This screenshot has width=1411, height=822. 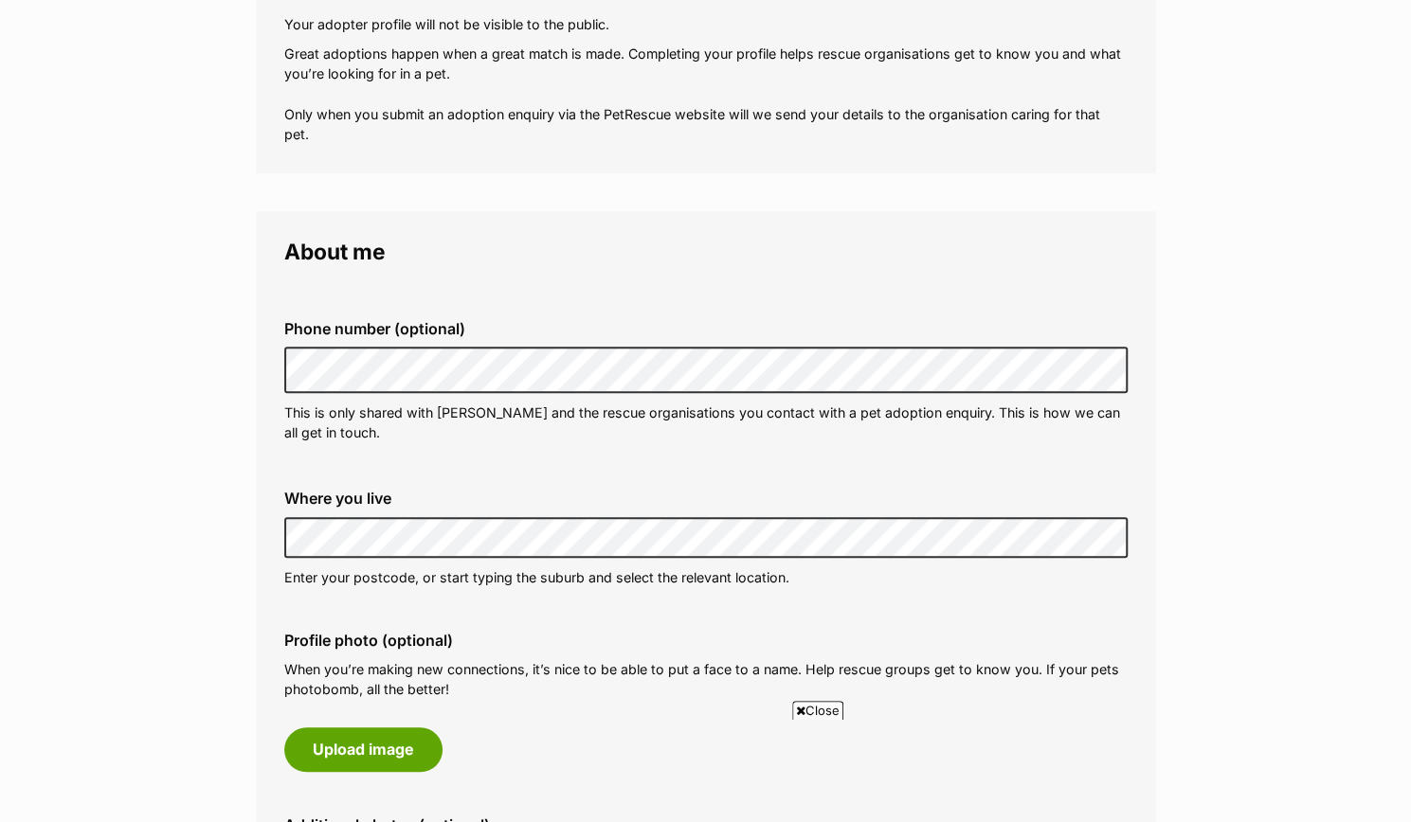 What do you see at coordinates (706, 252) in the screenshot?
I see `legend: About me` at bounding box center [706, 252].